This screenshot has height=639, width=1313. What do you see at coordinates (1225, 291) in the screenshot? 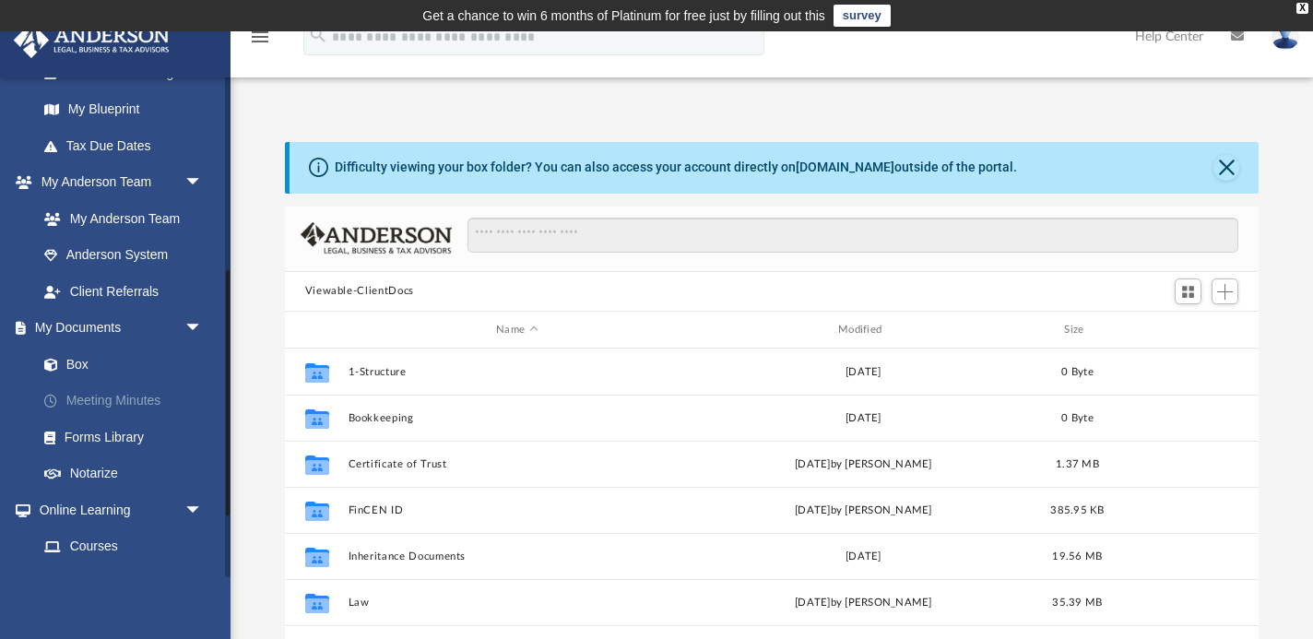
I see `button: Add` at bounding box center [1225, 291].